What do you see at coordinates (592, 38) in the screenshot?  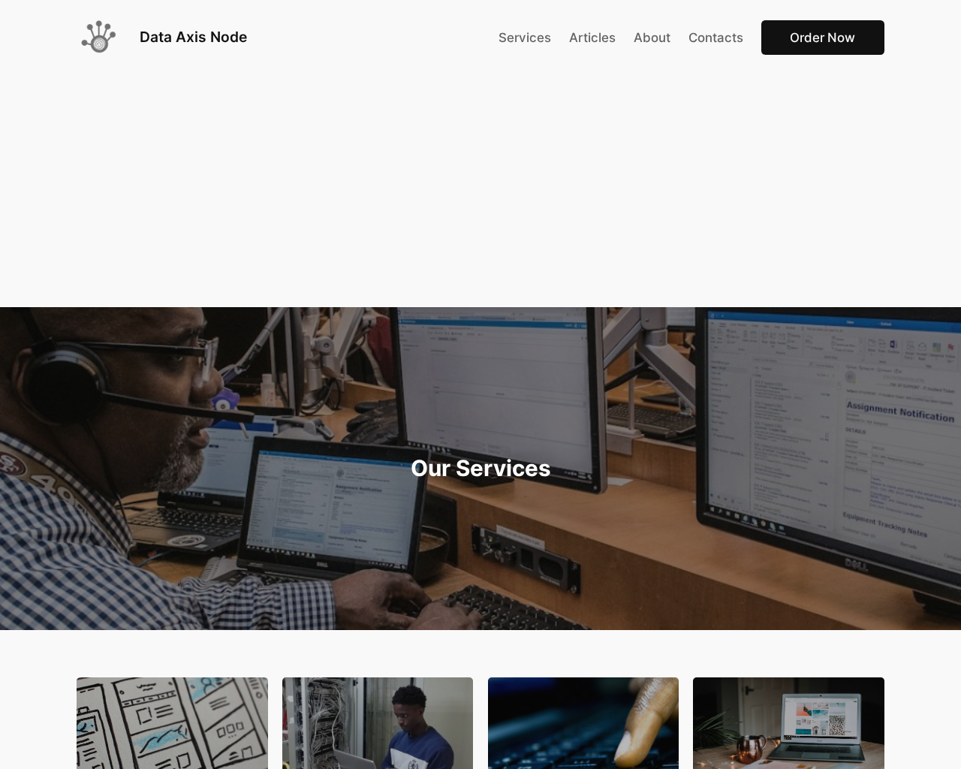 I see `a: Articles` at bounding box center [592, 38].